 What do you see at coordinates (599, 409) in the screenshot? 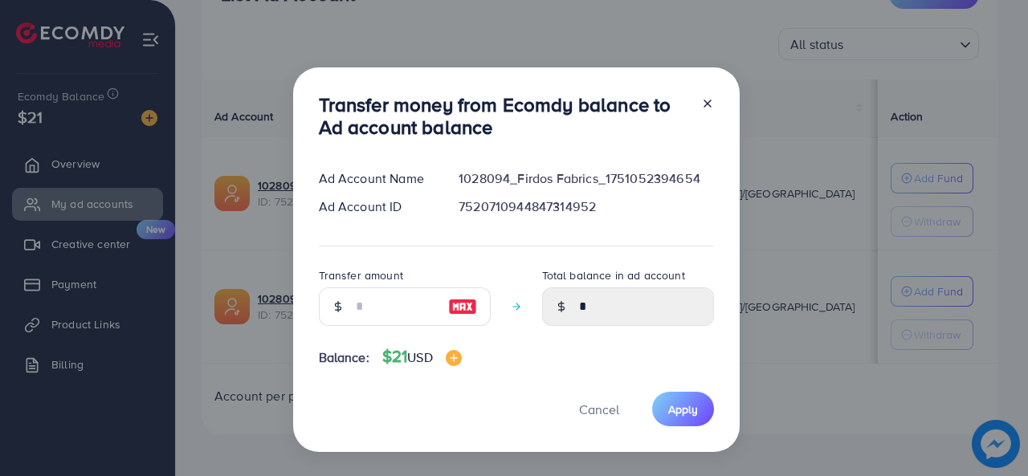
I see `button: Cancel` at bounding box center [599, 409].